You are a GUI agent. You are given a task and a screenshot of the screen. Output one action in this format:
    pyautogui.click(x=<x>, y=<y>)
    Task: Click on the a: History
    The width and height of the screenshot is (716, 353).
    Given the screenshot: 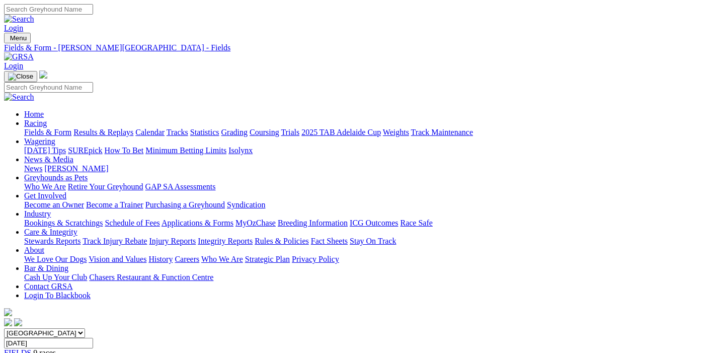 What is the action you would take?
    pyautogui.click(x=160, y=259)
    